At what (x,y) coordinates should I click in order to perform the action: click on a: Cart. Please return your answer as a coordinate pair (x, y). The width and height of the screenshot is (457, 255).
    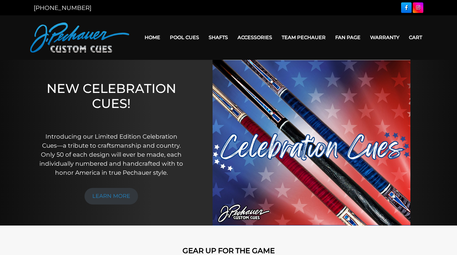
    Looking at the image, I should click on (416, 37).